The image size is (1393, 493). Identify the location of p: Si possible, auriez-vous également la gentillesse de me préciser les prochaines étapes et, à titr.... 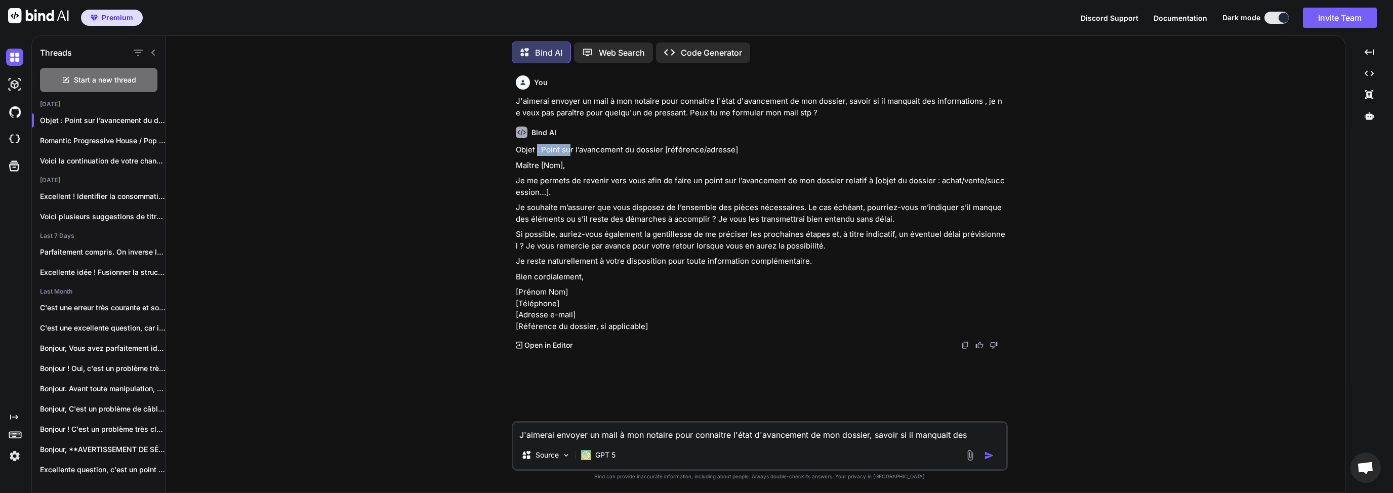
(761, 240).